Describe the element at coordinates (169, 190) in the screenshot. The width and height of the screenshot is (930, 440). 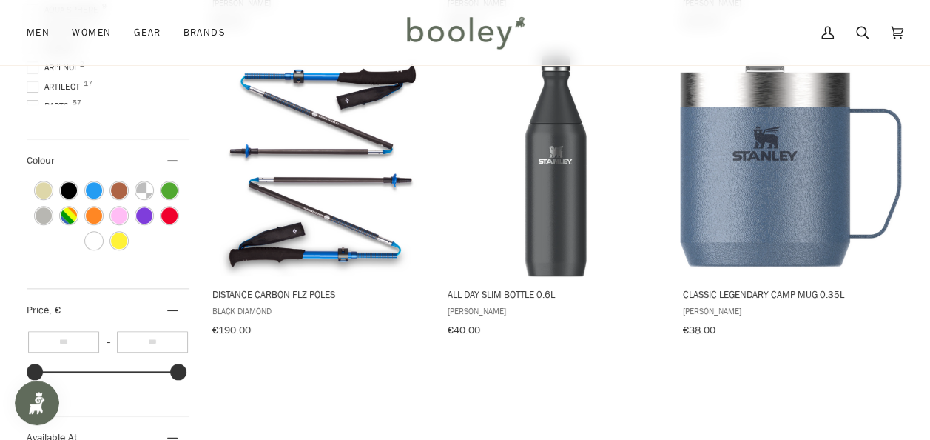
I see `span: Colour: Green` at that location.